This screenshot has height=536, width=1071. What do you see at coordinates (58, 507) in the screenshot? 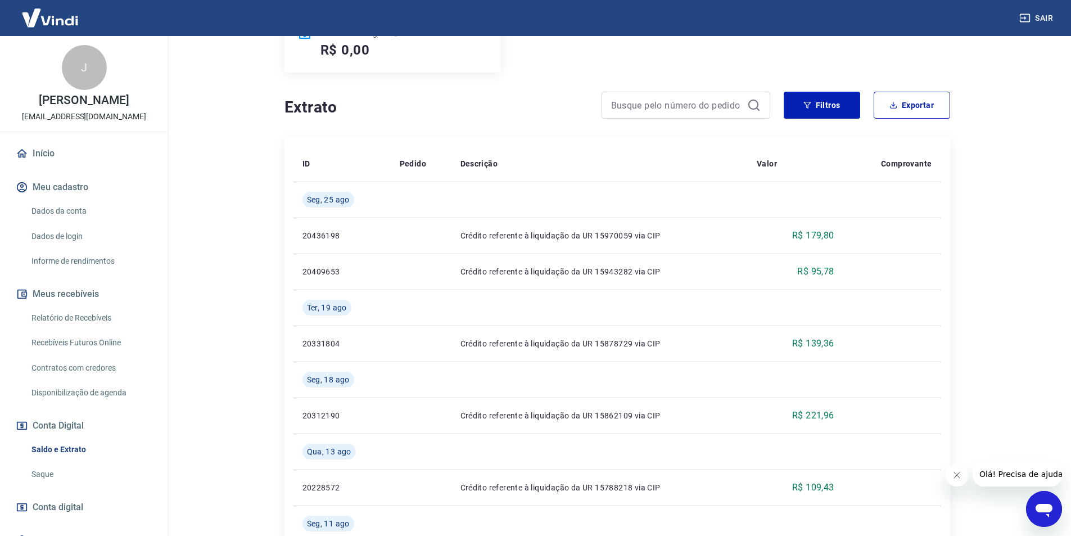
I see `span: Conta digital` at bounding box center [58, 507].